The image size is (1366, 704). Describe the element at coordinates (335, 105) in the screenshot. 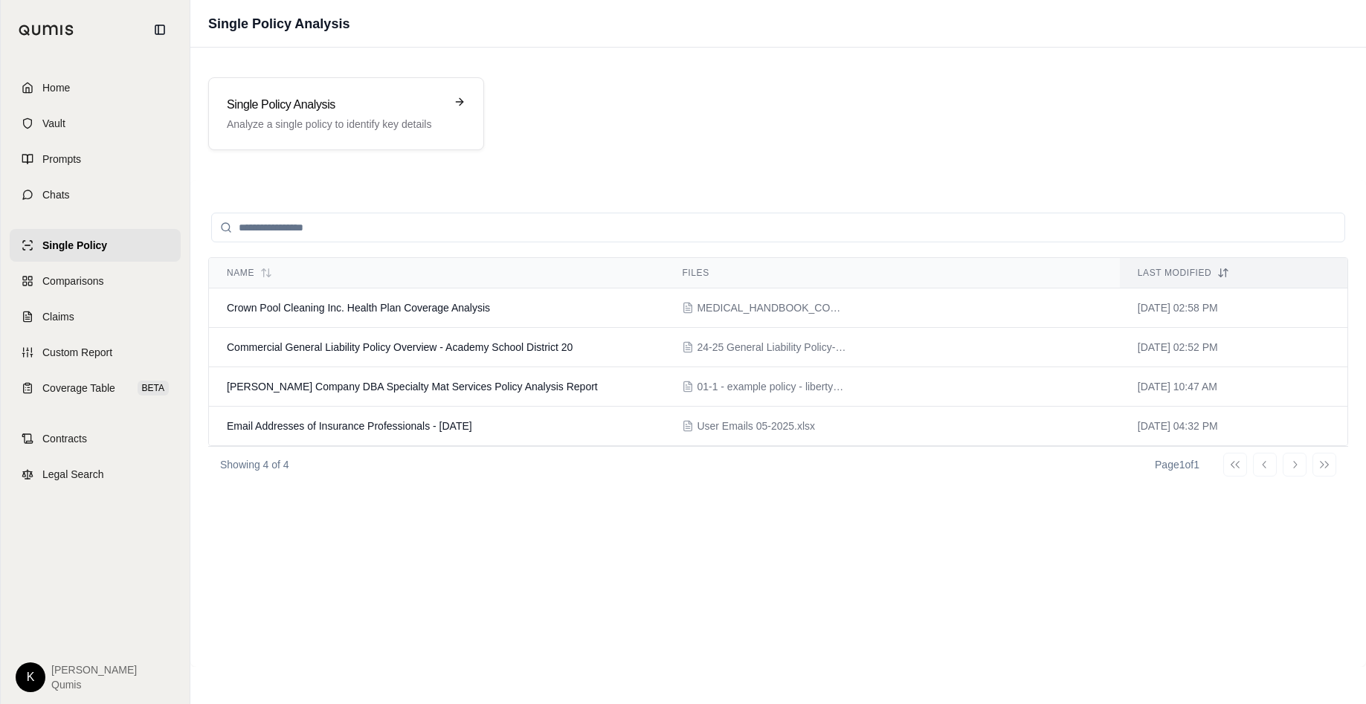

I see `h3: Single Policy Analysis` at that location.